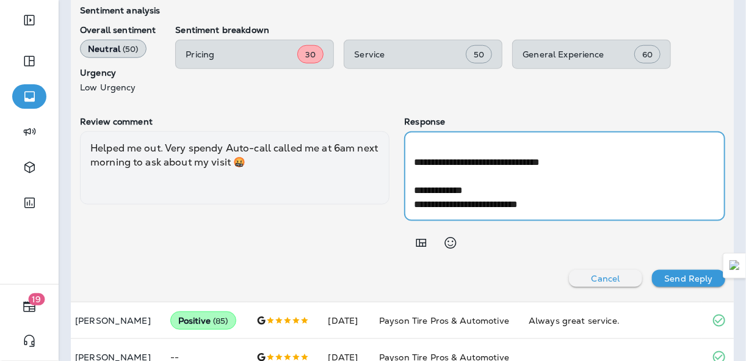  Describe the element at coordinates (118, 30) in the screenshot. I see `p: Overall sentiment` at that location.